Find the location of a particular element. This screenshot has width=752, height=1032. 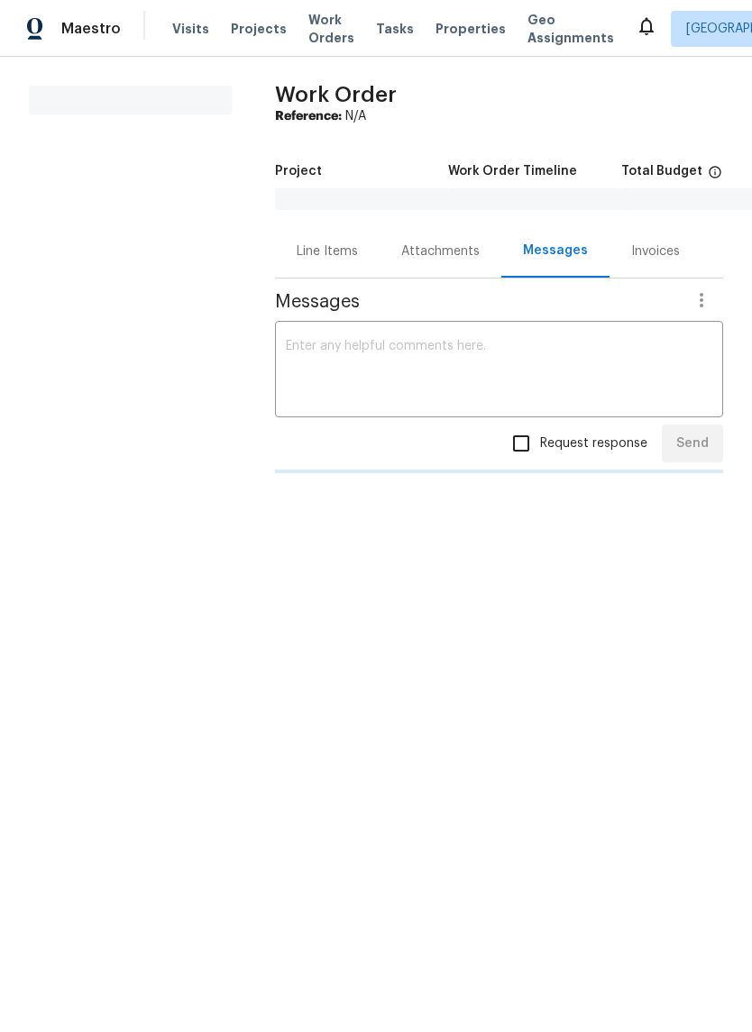

span: Work Order is located at coordinates (335, 95).